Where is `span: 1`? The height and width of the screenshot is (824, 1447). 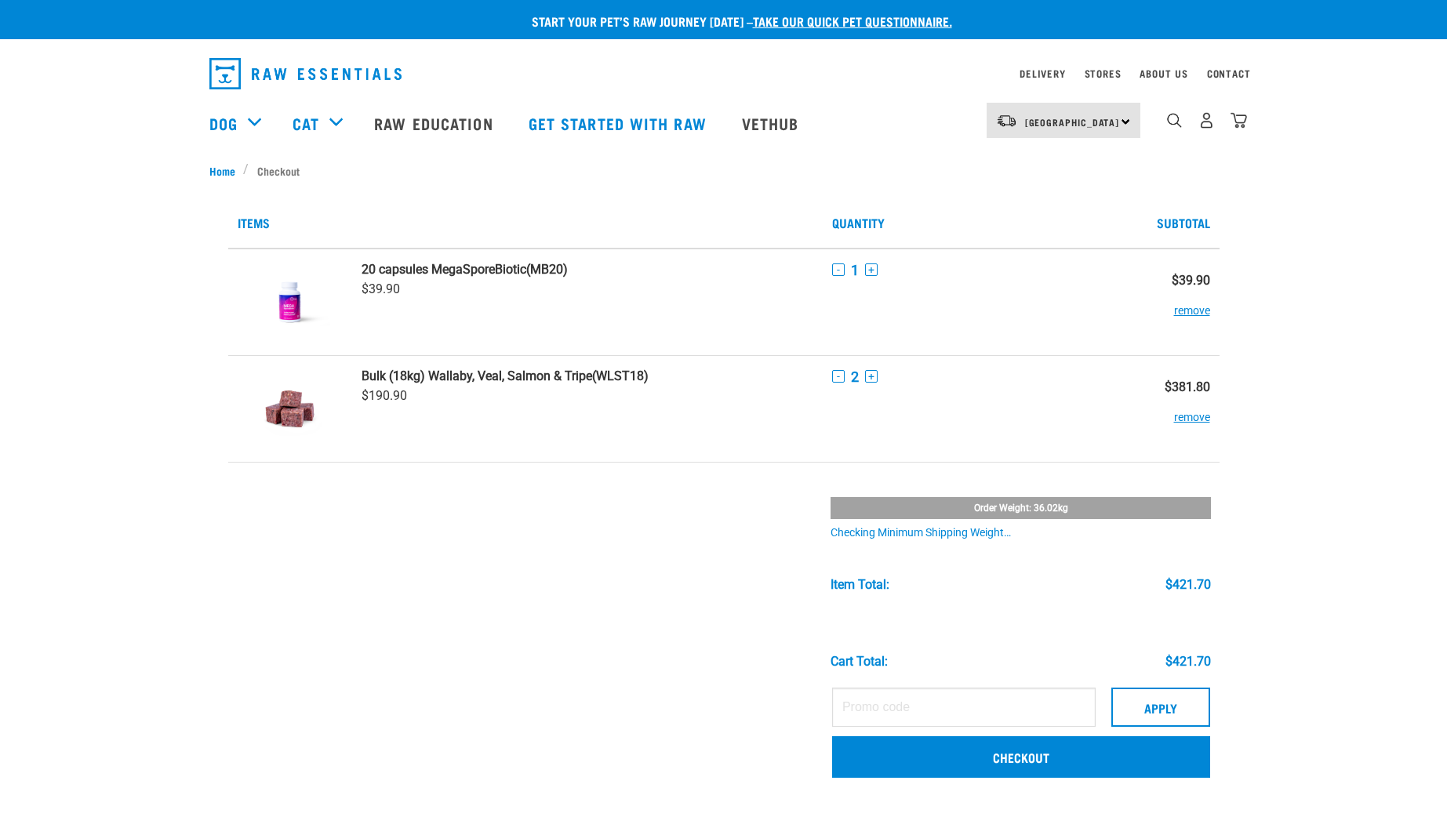 span: 1 is located at coordinates (855, 270).